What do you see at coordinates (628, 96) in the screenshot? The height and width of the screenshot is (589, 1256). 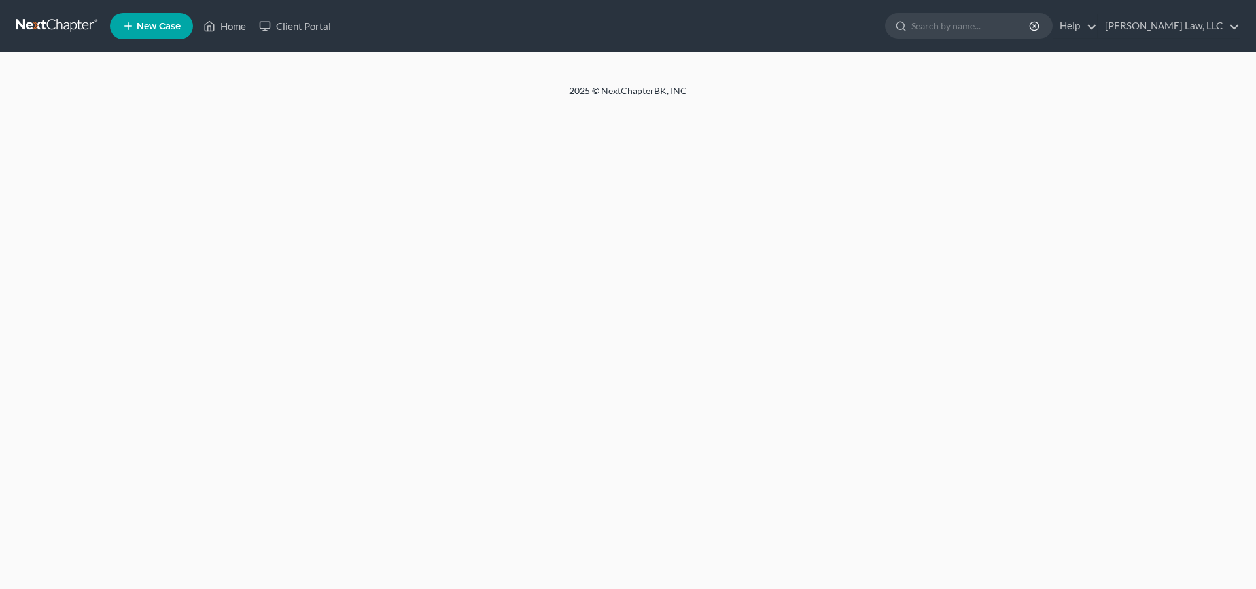 I see `div: 2025 © NextChapterBK, INC` at bounding box center [628, 96].